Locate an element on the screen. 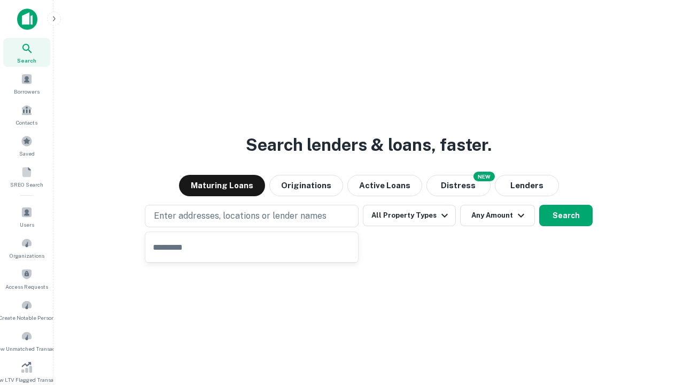 This screenshot has width=684, height=385. div: Saved is located at coordinates (27, 145).